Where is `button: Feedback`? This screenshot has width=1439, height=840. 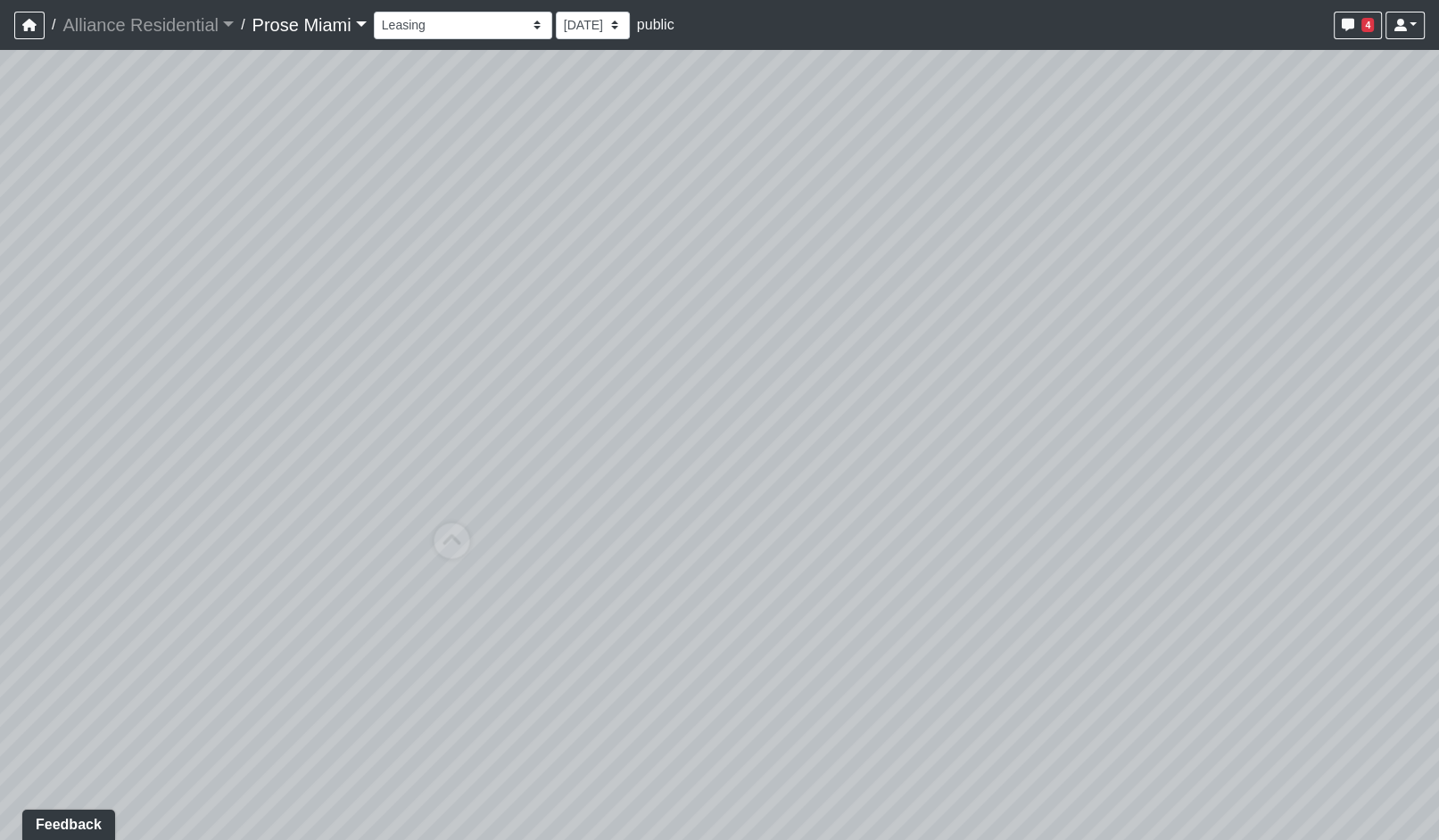 button: Feedback is located at coordinates (56, 21).